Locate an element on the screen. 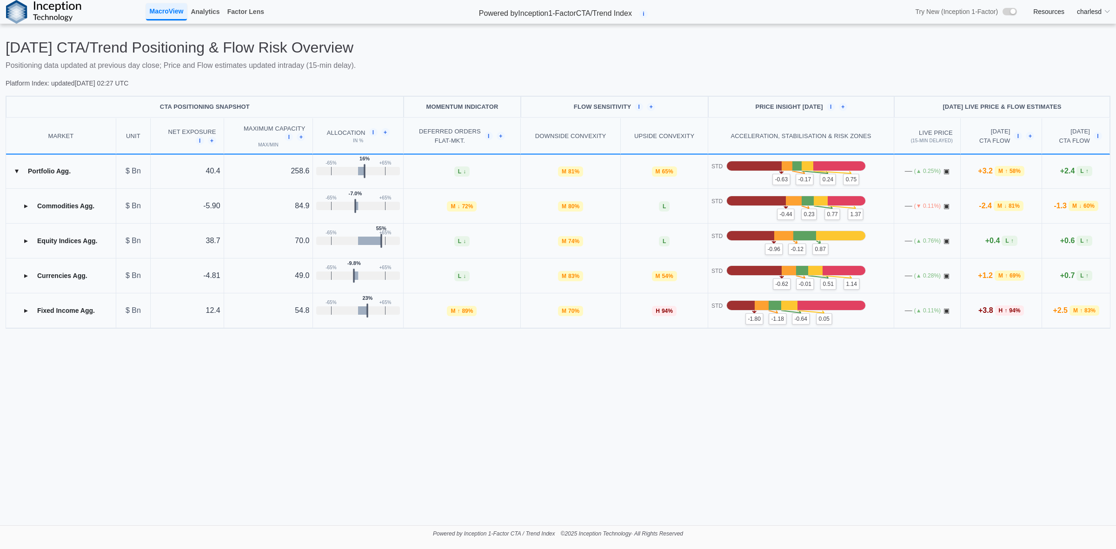 This screenshot has width=1116, height=549. a: Factor Lens is located at coordinates (245, 12).